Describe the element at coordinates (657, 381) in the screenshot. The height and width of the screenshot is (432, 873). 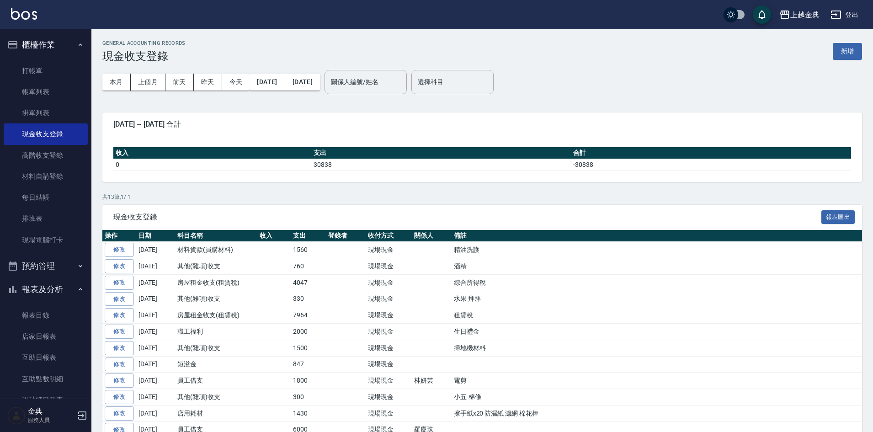
I see `td: 電剪` at that location.